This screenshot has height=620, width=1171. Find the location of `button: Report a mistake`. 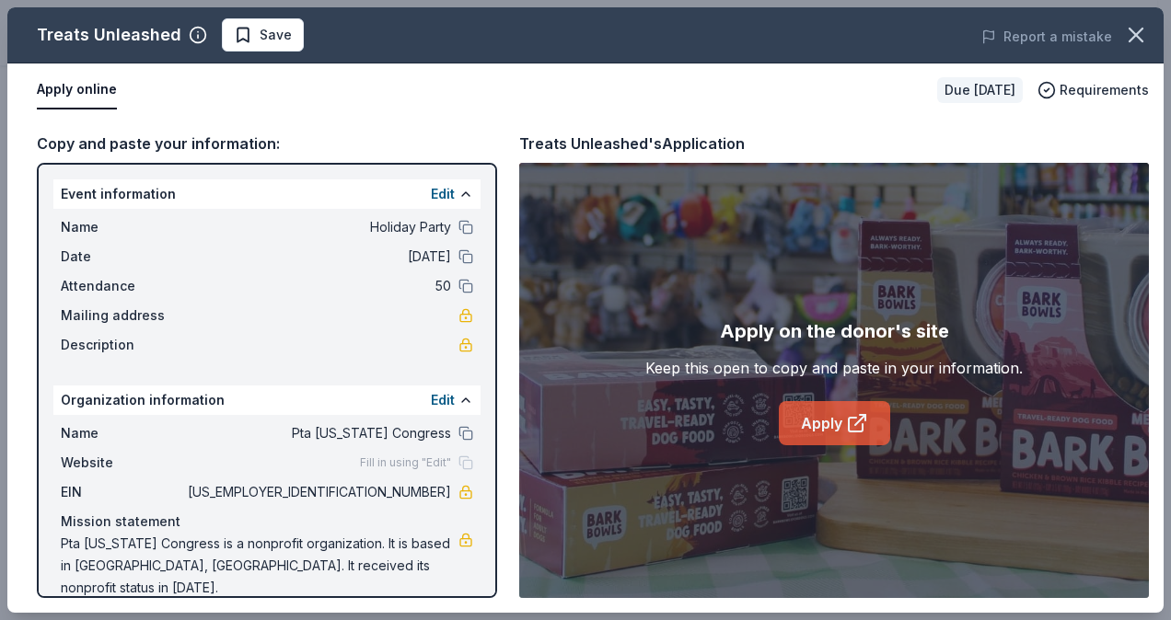

button: Report a mistake is located at coordinates (1047, 37).